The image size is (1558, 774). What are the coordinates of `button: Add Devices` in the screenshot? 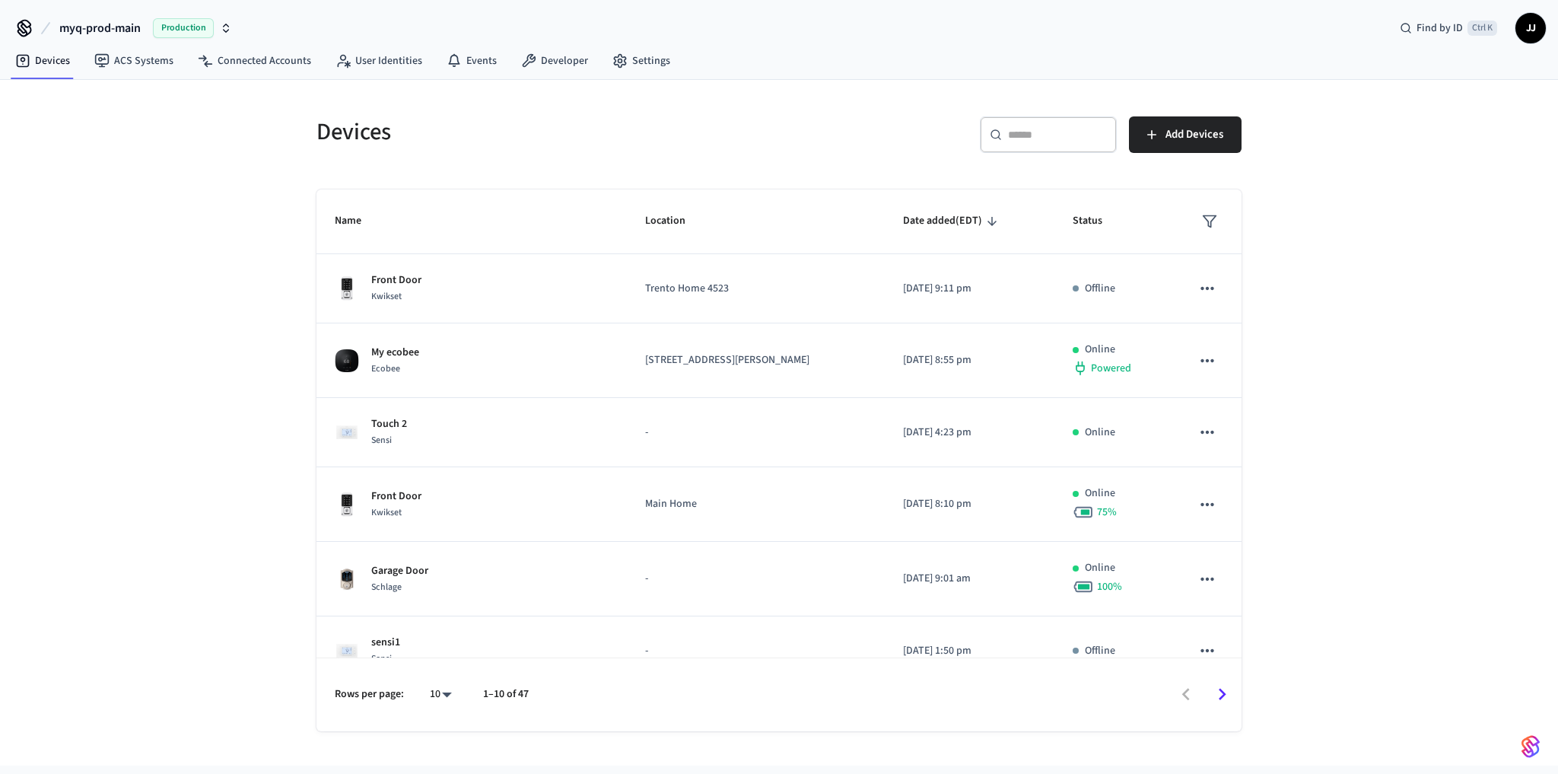 It's located at (1185, 135).